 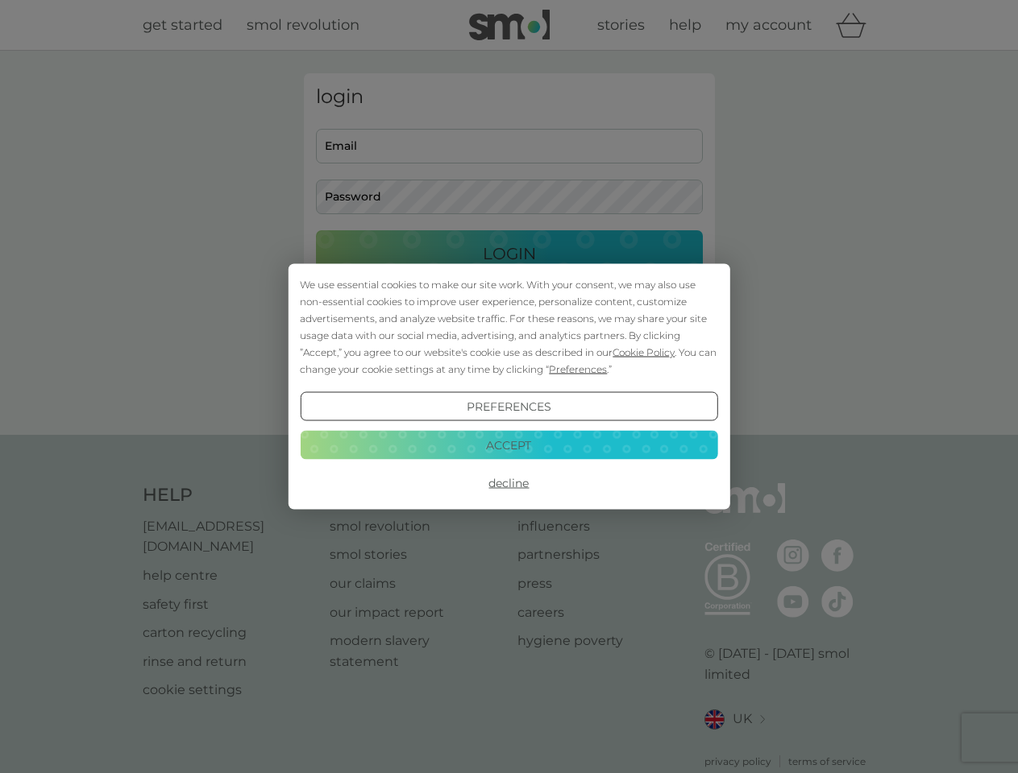 What do you see at coordinates (508, 445) in the screenshot?
I see `button: Accept` at bounding box center [508, 445].